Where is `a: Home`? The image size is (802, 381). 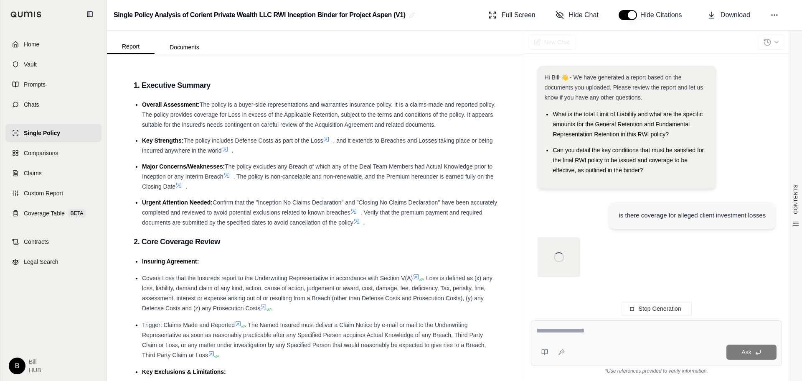
a: Home is located at coordinates (53, 44).